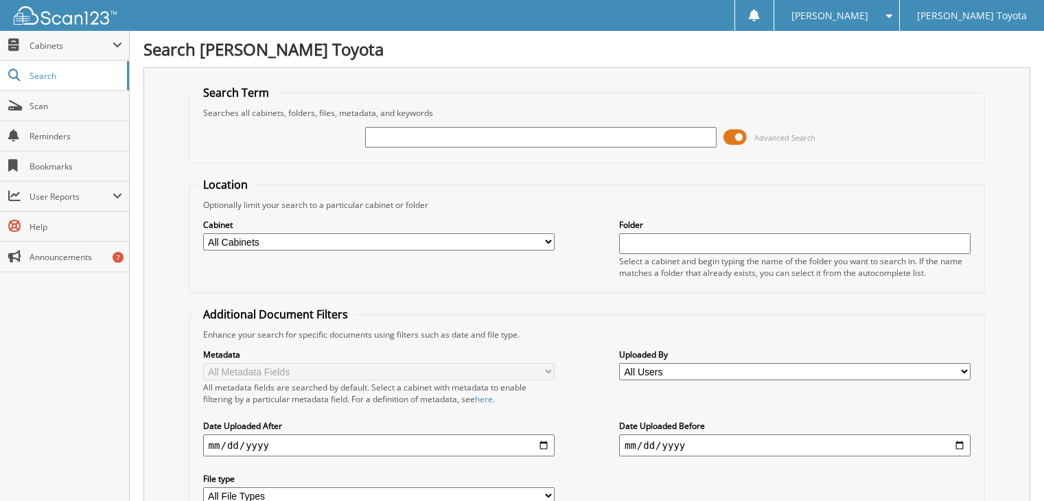  I want to click on legend: Search Term, so click(236, 93).